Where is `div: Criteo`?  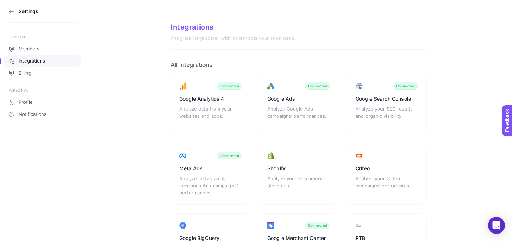 div: Criteo is located at coordinates (387, 169).